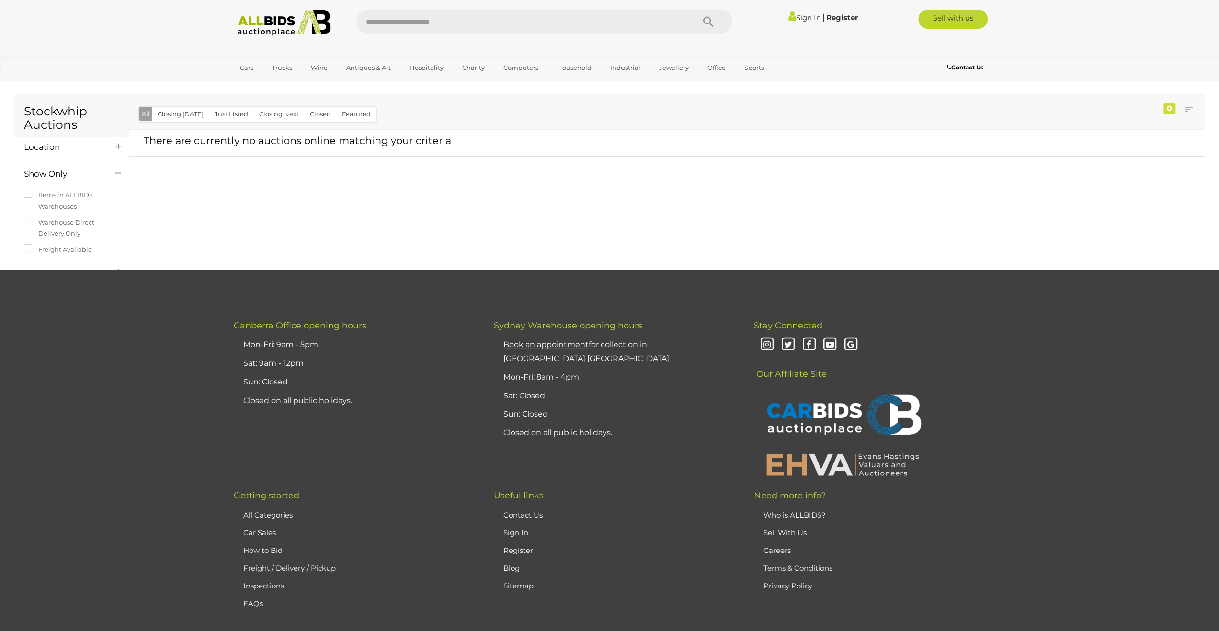 The width and height of the screenshot is (1219, 631). Describe the element at coordinates (473, 68) in the screenshot. I see `a: Charity` at that location.